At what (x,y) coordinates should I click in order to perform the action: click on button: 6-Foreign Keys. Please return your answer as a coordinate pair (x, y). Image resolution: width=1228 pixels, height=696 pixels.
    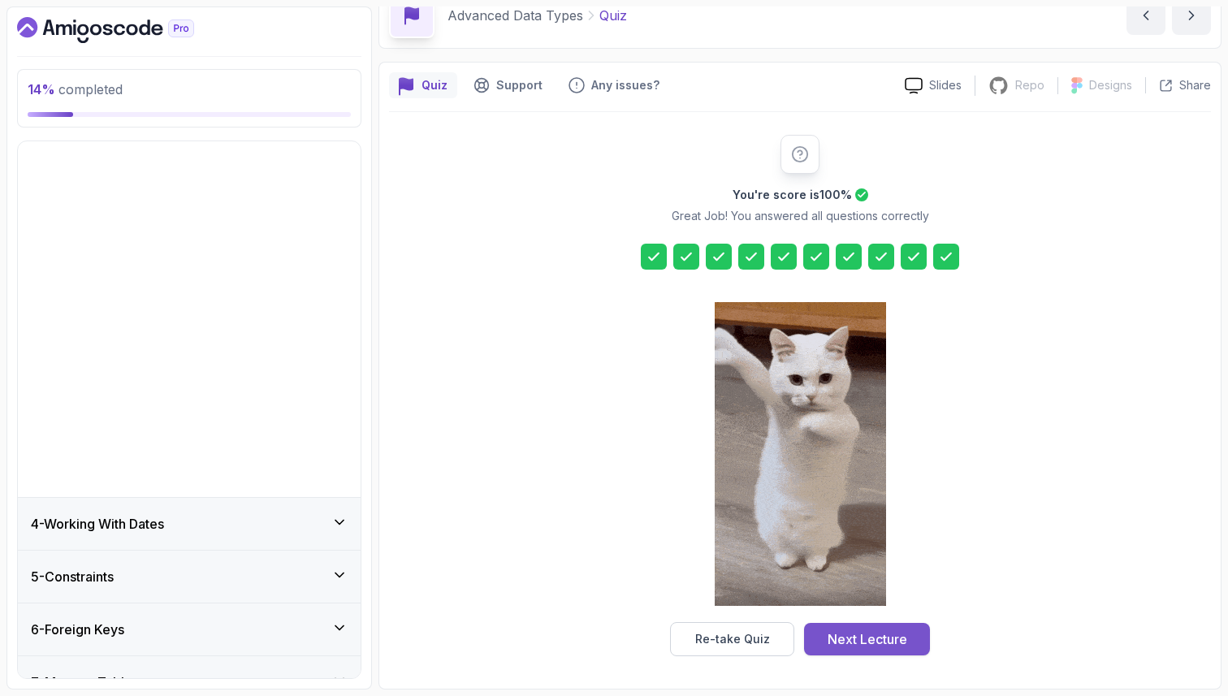
    Looking at the image, I should click on (189, 629).